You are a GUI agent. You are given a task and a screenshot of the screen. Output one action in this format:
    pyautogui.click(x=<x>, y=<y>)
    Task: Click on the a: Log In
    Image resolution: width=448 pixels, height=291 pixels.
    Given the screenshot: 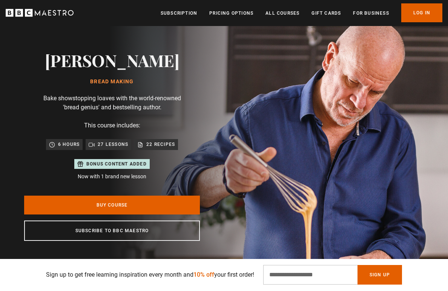 What is the action you would take?
    pyautogui.click(x=422, y=13)
    